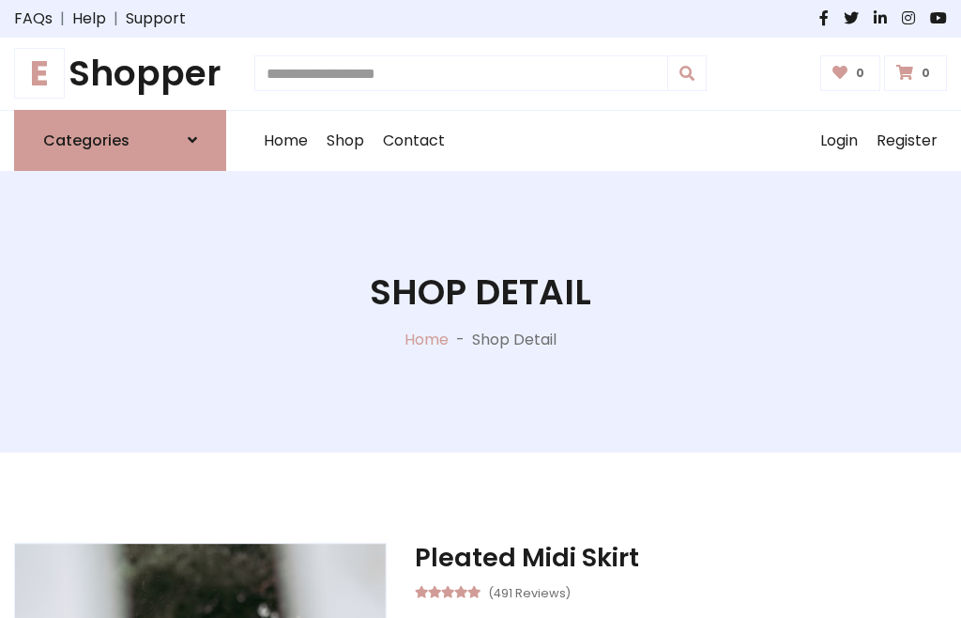  What do you see at coordinates (120, 73) in the screenshot?
I see `h1: Shopper` at bounding box center [120, 73].